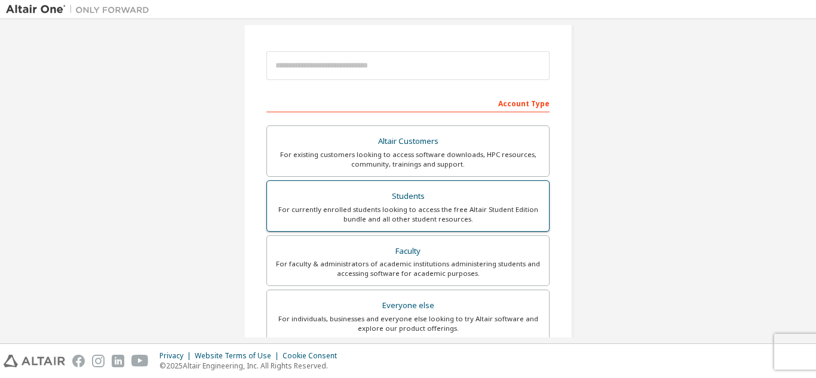 Image resolution: width=816 pixels, height=378 pixels. I want to click on div: Students, so click(408, 197).